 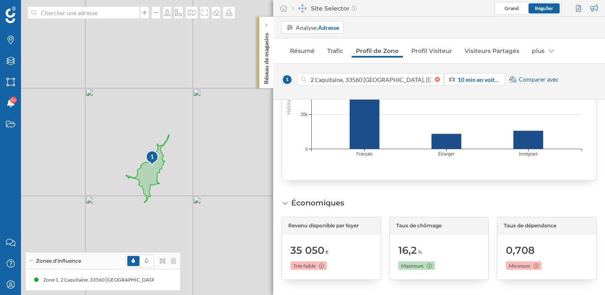 I want to click on span: 16,2, so click(x=408, y=251).